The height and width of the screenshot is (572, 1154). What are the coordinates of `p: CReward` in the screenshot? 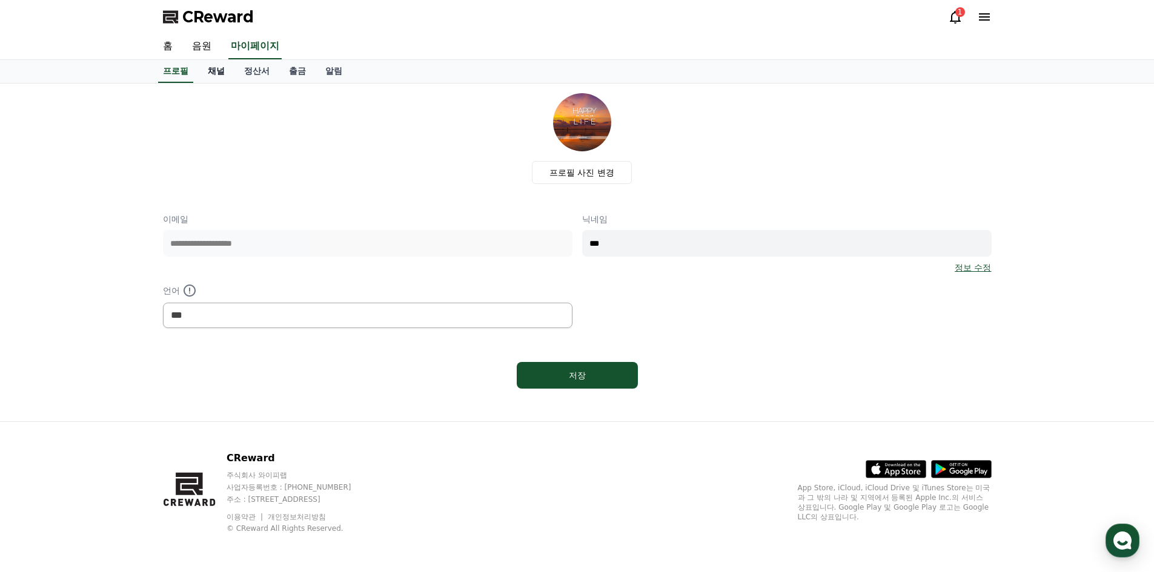 It's located at (300, 458).